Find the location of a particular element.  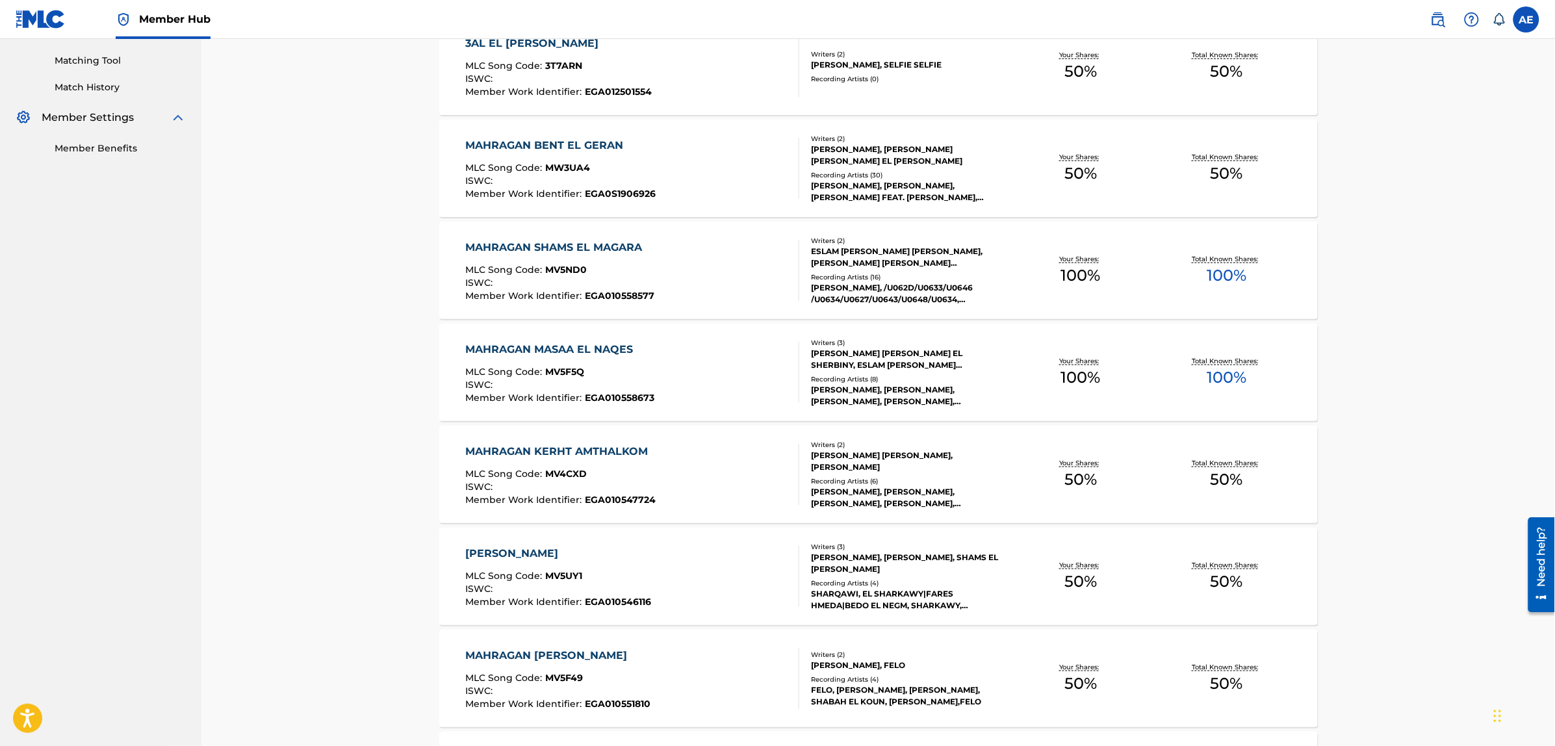

div: MAHRAGAN KERHT AMTHALKOM is located at coordinates (560, 452).